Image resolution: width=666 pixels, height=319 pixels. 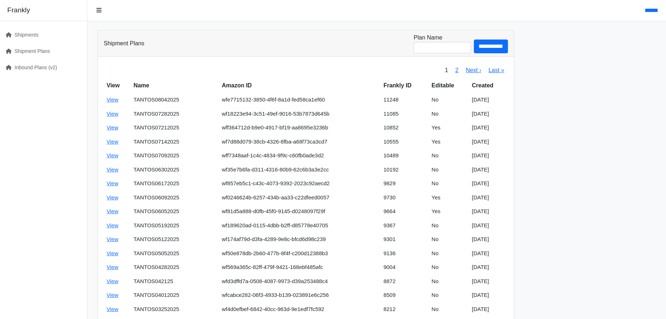 I want to click on td: TANTOS06052025, so click(x=175, y=211).